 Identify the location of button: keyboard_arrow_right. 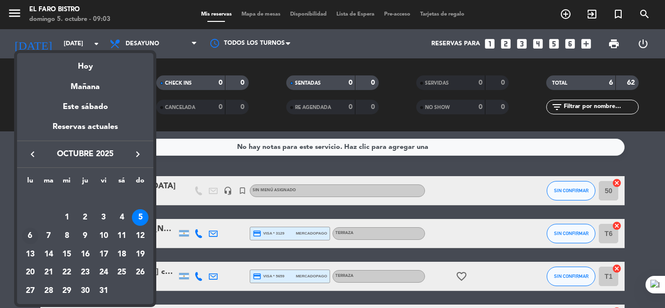
(138, 154).